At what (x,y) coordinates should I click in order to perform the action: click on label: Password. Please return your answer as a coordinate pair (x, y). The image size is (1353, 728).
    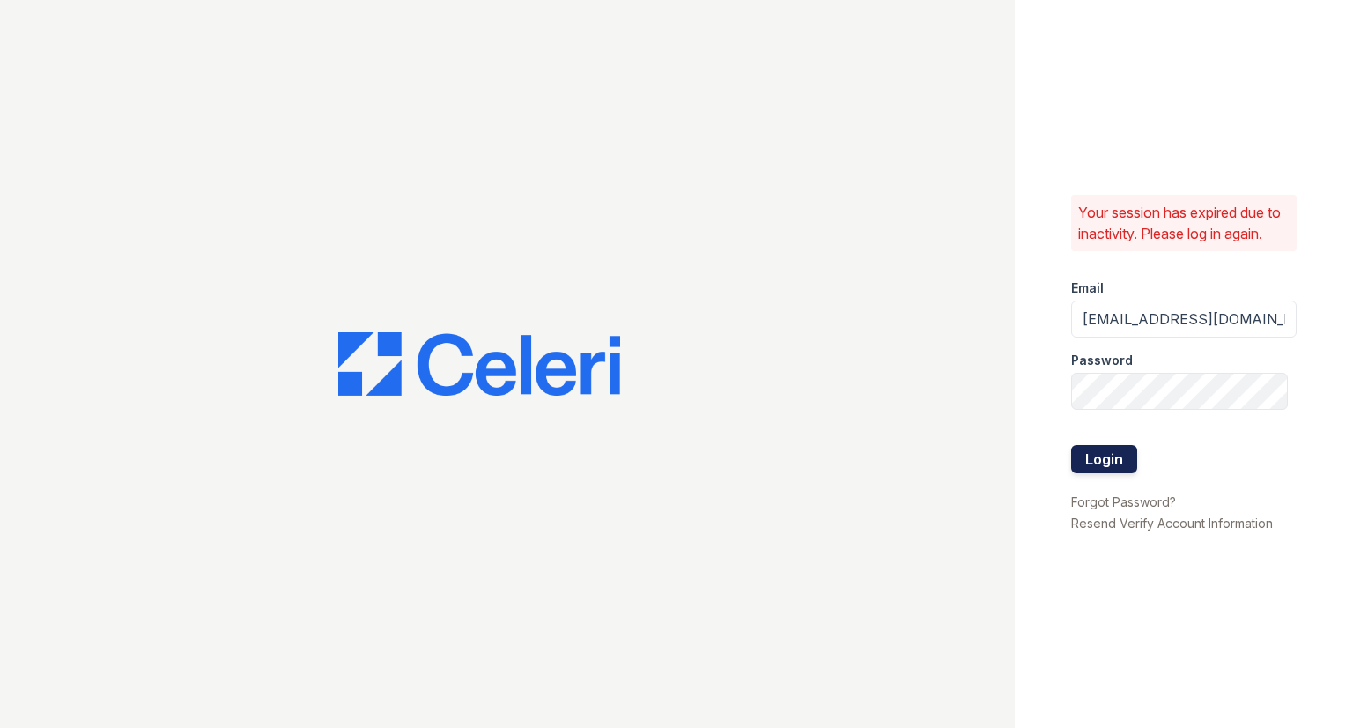
    Looking at the image, I should click on (1102, 360).